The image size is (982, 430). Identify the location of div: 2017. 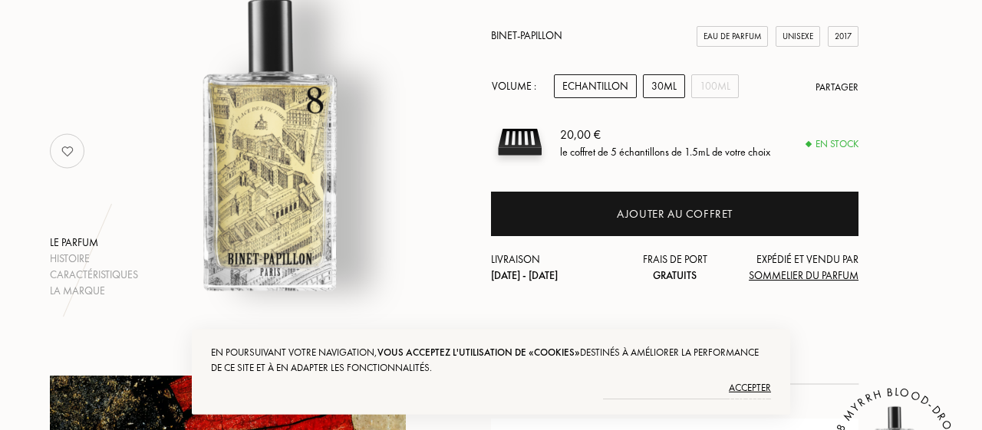
(843, 36).